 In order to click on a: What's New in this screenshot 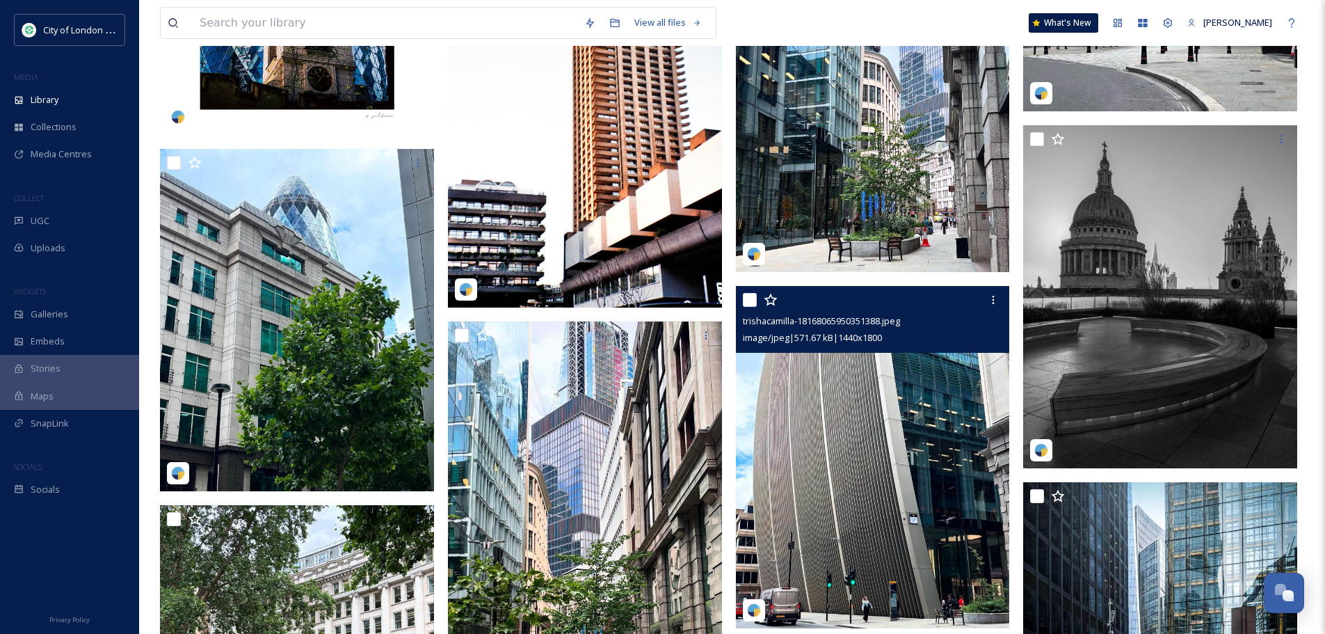, I will do `click(1063, 23)`.